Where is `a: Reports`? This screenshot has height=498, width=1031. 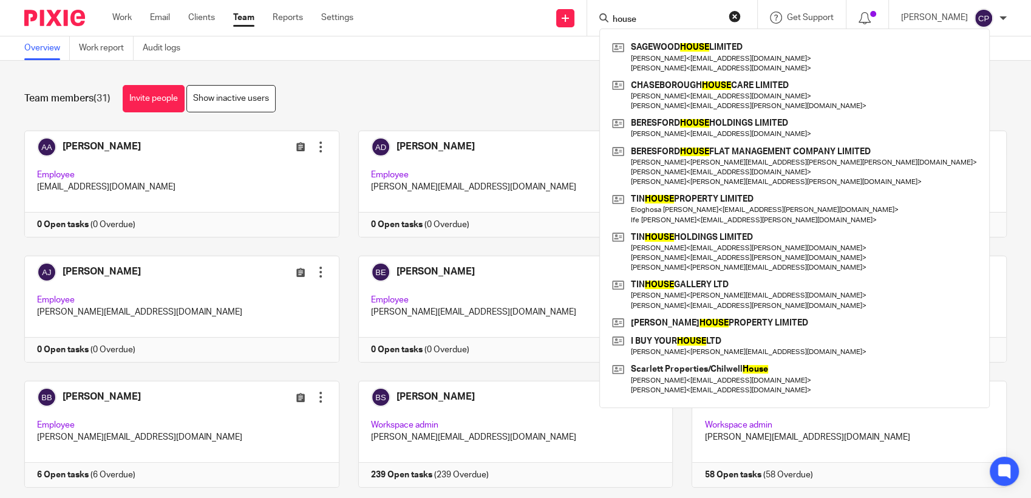
a: Reports is located at coordinates (288, 18).